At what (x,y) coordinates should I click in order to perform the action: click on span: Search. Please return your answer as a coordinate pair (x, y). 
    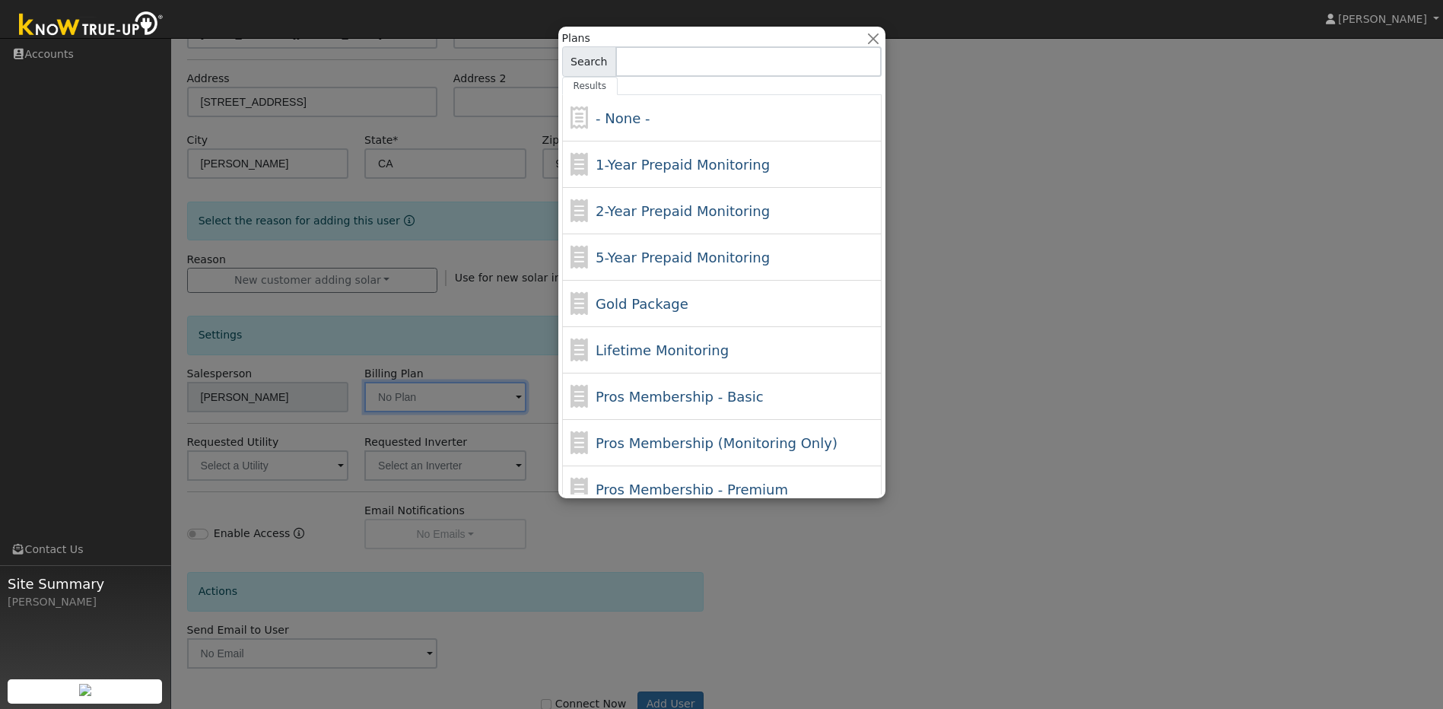
    Looking at the image, I should click on (589, 62).